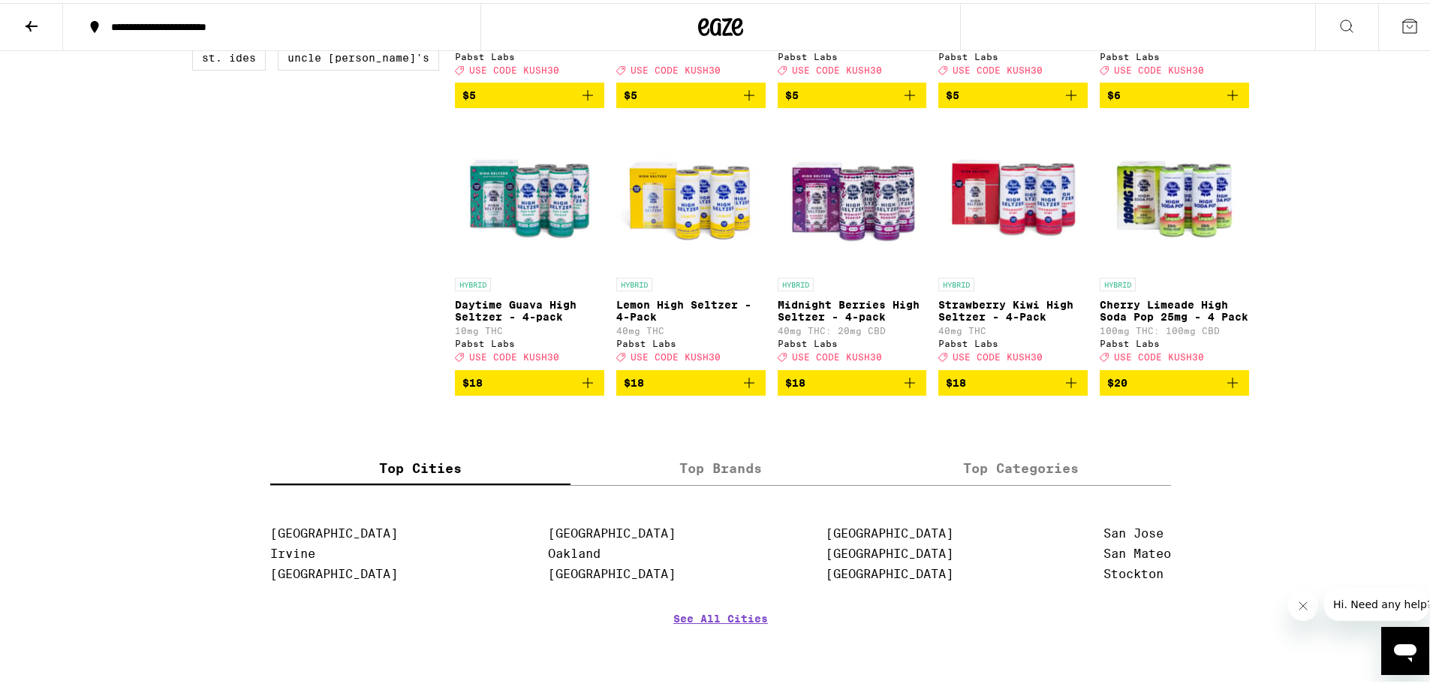 The height and width of the screenshot is (684, 1430). Describe the element at coordinates (529, 192) in the screenshot. I see `img: Pabst Labs - Daytime Guava High Seltzer - 4-pack` at that location.